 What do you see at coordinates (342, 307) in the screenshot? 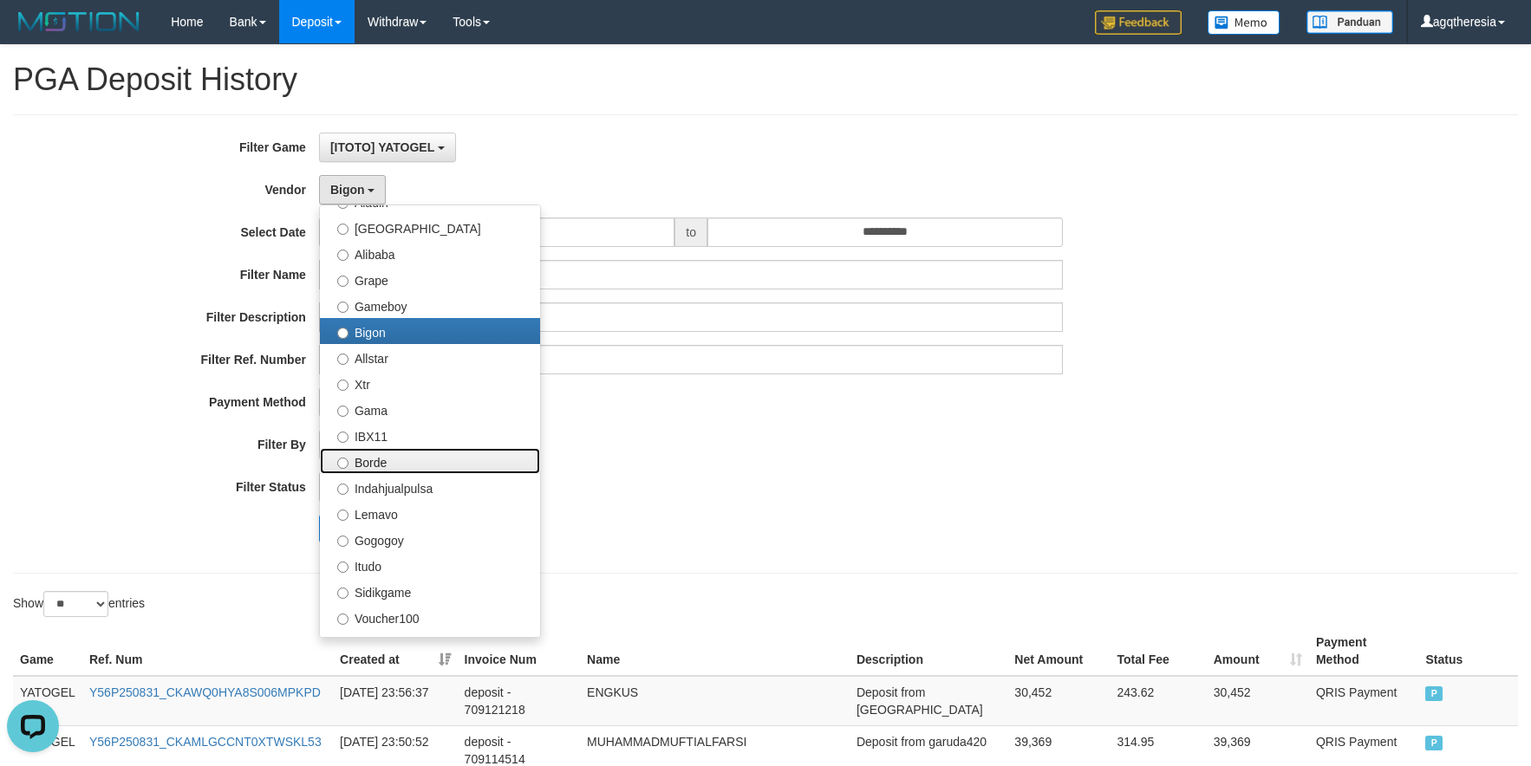
I see `input: Gameboy` at bounding box center [342, 307].